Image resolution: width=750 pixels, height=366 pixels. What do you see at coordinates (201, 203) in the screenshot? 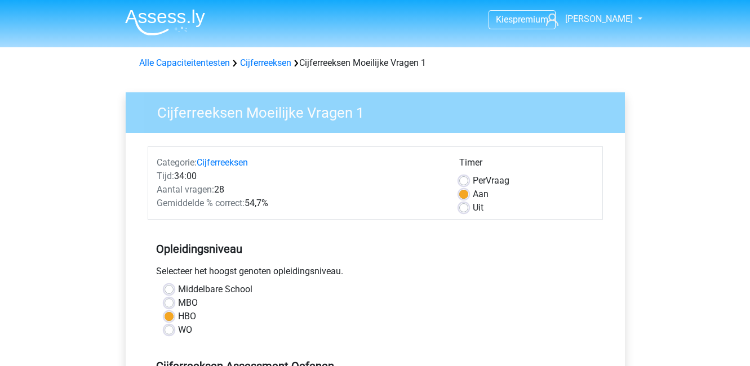
I see `span: Gemiddelde % correct:` at bounding box center [201, 203].